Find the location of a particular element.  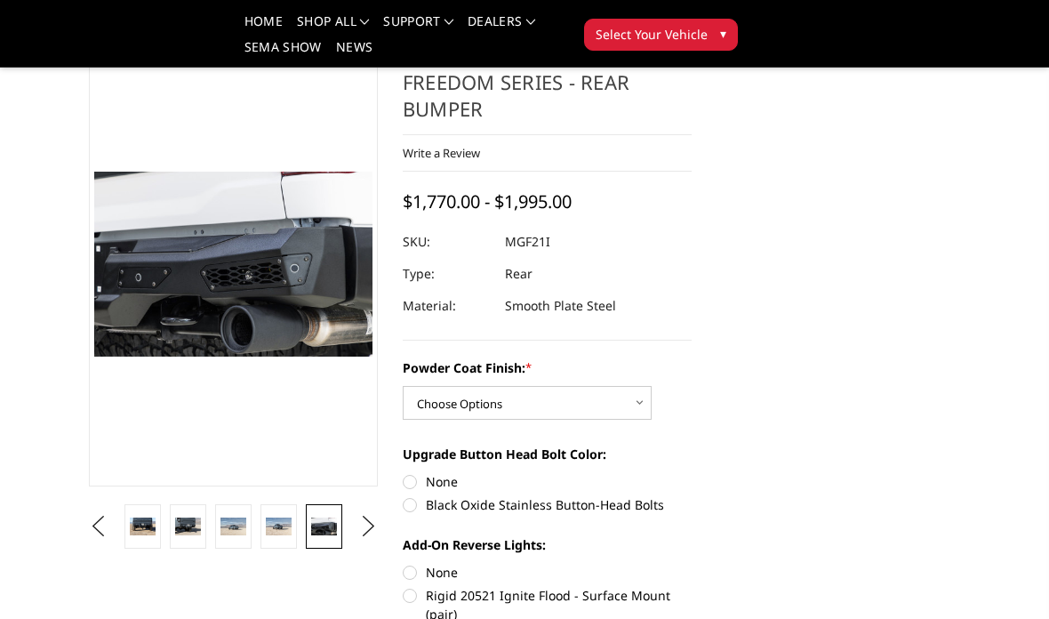

label: Upgrade Button Head Bolt Color: is located at coordinates (547, 453).